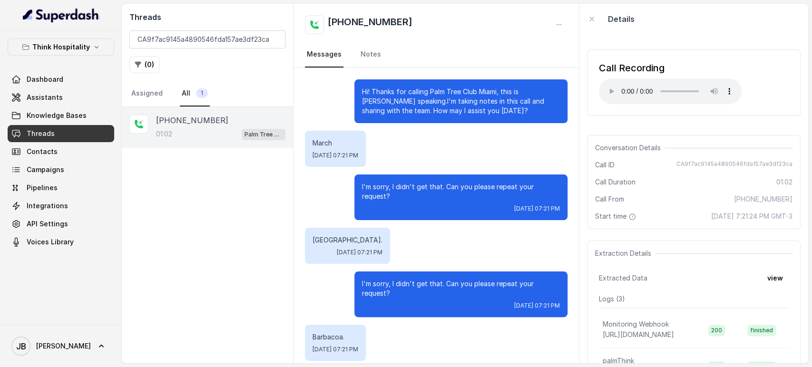 This screenshot has height=367, width=812. Describe the element at coordinates (40, 134) in the screenshot. I see `span: Threads` at that location.